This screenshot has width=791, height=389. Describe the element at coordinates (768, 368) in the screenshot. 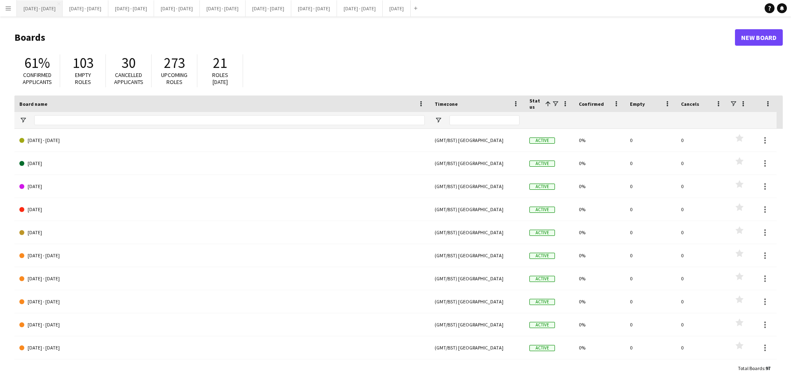

I see `span: 97` at that location.